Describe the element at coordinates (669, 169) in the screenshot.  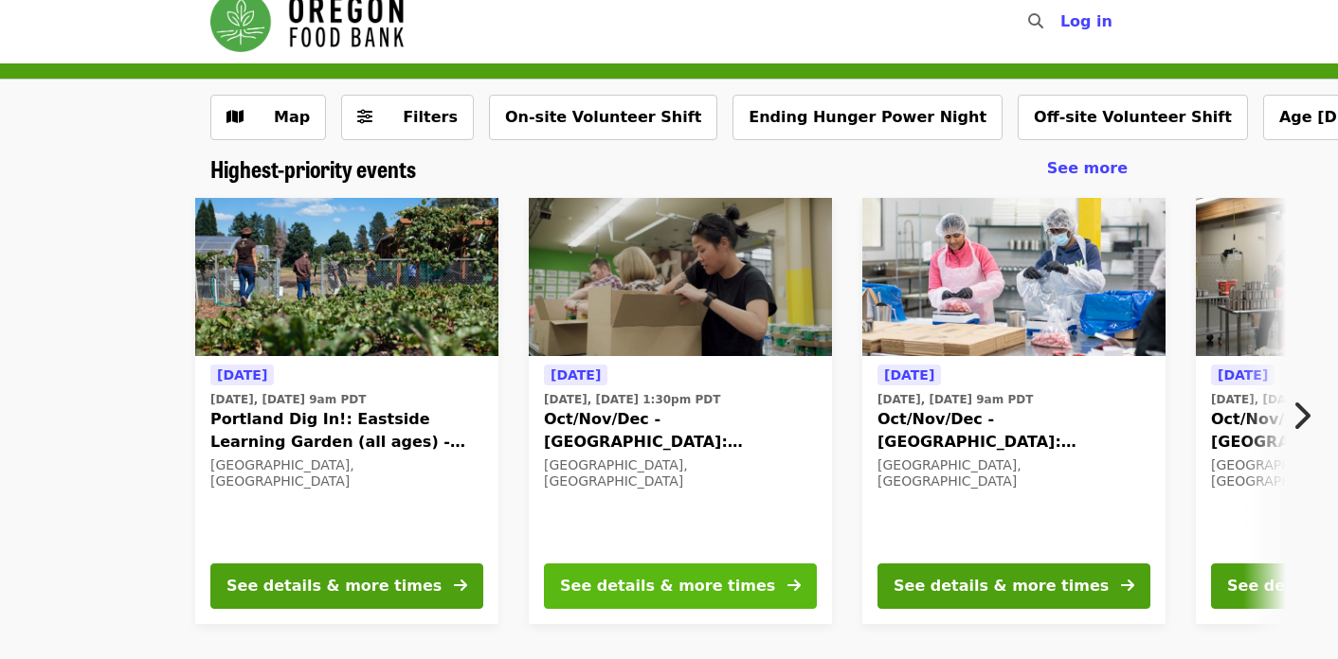
I see `div: Highest-priority events` at that location.